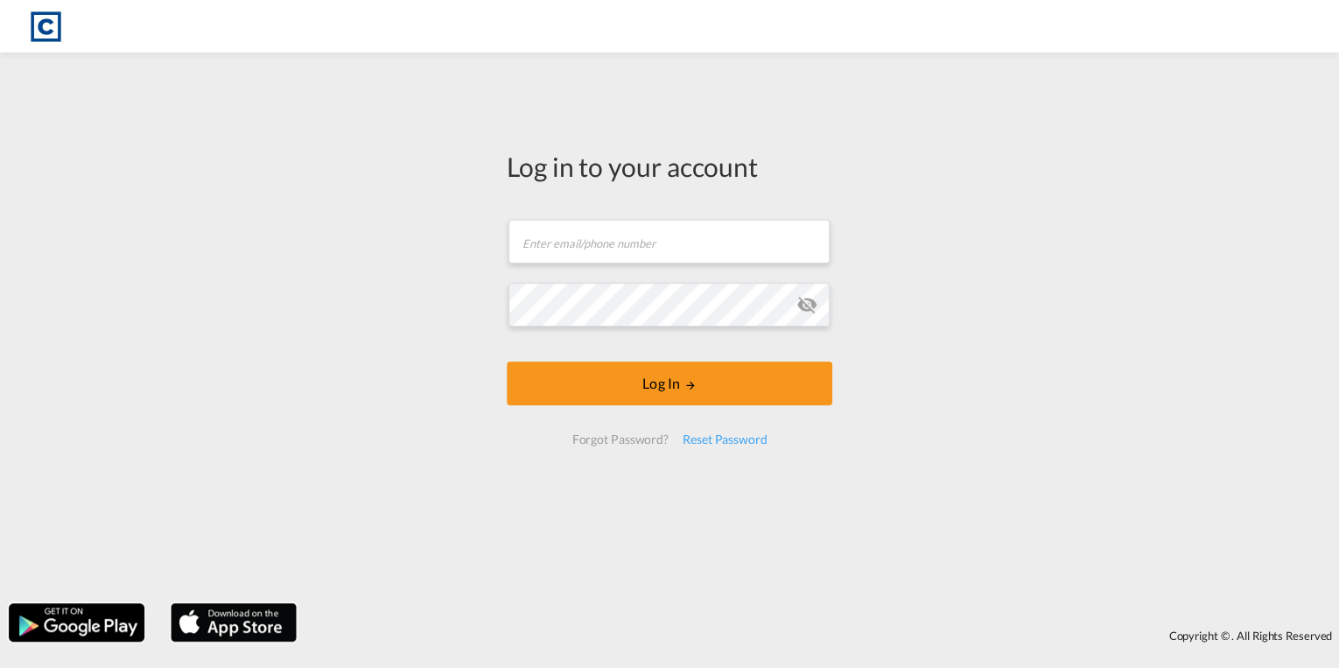 The width and height of the screenshot is (1339, 668). I want to click on div: Log in to your account, so click(670, 166).